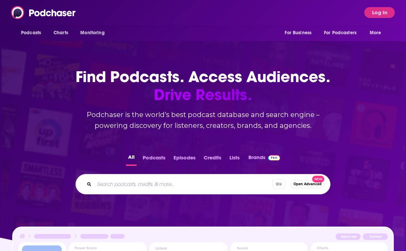 The height and width of the screenshot is (251, 406). Describe the element at coordinates (318, 179) in the screenshot. I see `span: New` at that location.